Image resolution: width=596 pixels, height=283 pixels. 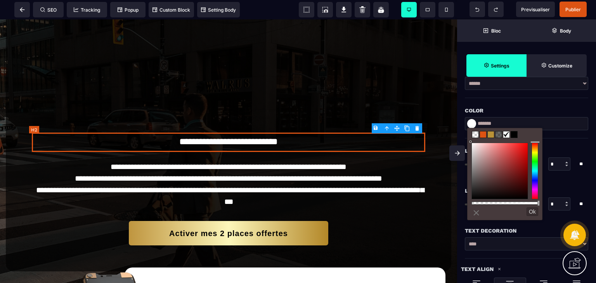 I want to click on span: rgb(221, 83, 19), so click(x=483, y=135).